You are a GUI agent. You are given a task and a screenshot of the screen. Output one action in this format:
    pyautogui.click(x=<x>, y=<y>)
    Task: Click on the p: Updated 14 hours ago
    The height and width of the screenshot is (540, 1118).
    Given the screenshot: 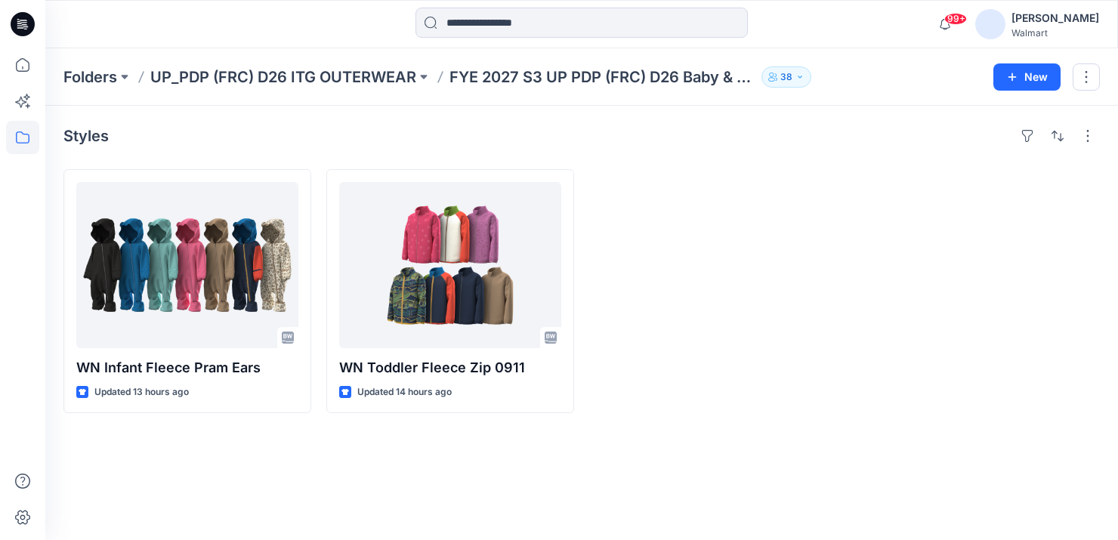 What is the action you would take?
    pyautogui.click(x=404, y=392)
    